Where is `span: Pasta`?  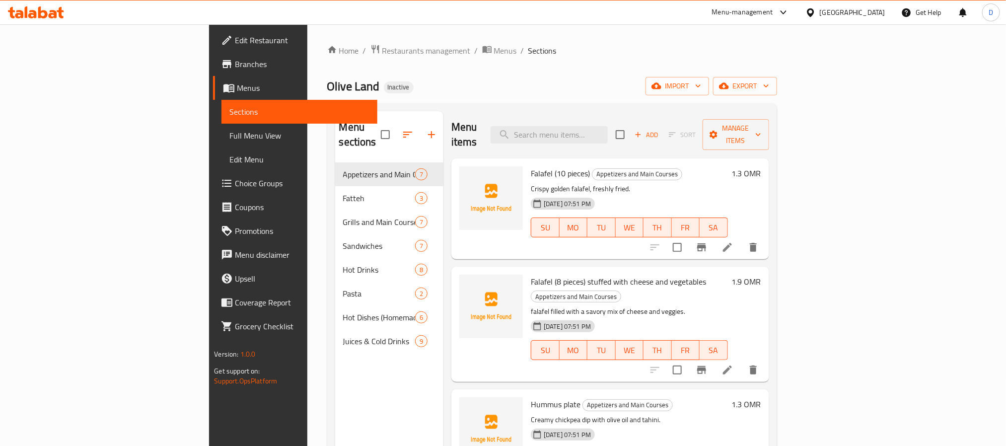
span: Pasta is located at coordinates (379, 293).